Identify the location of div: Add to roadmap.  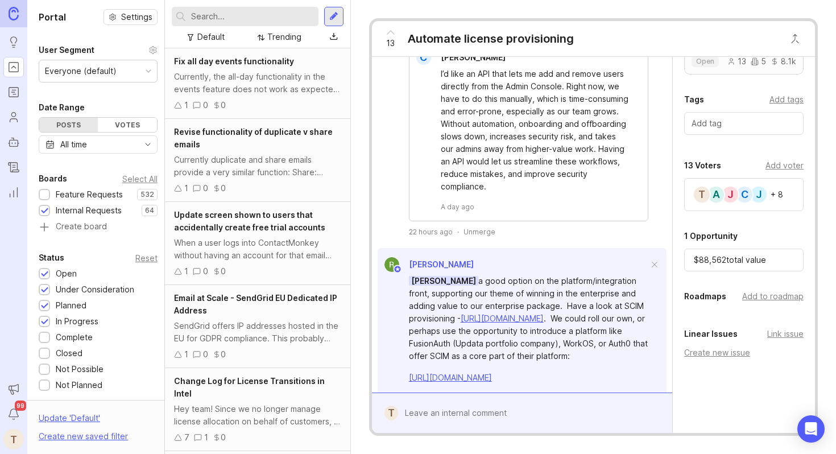
(773, 296).